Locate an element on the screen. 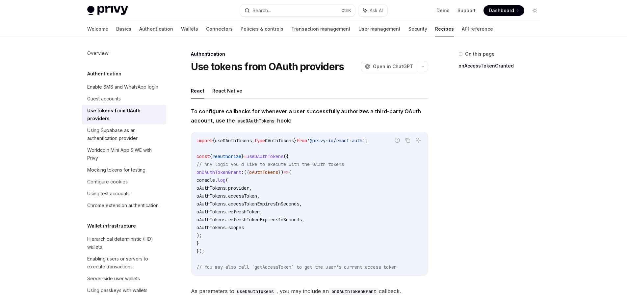 The height and width of the screenshot is (300, 627). a: Recipes is located at coordinates (445, 29).